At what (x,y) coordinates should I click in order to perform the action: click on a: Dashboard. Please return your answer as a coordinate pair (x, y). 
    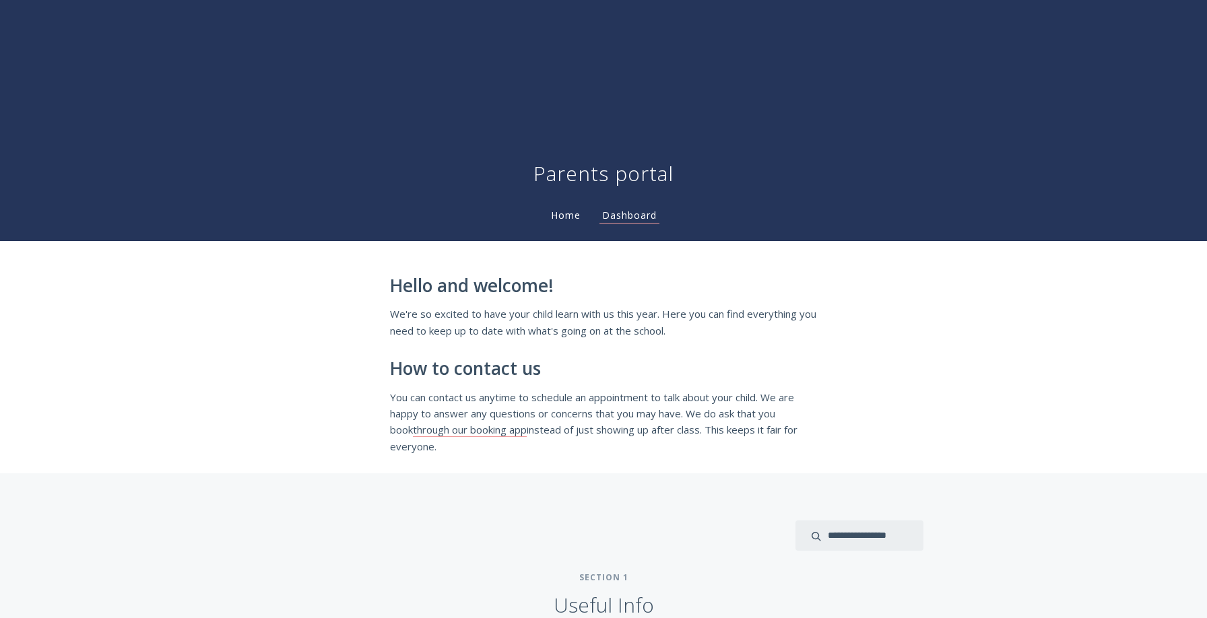
    Looking at the image, I should click on (629, 216).